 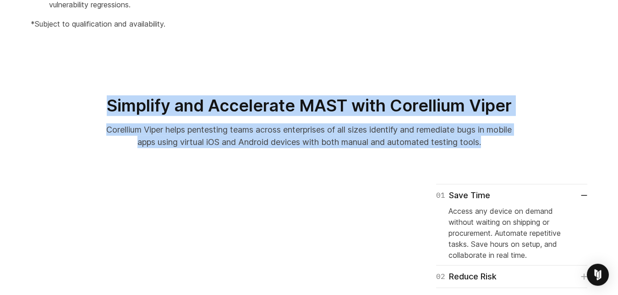 I want to click on a: 02Reduce Risk, so click(x=512, y=276).